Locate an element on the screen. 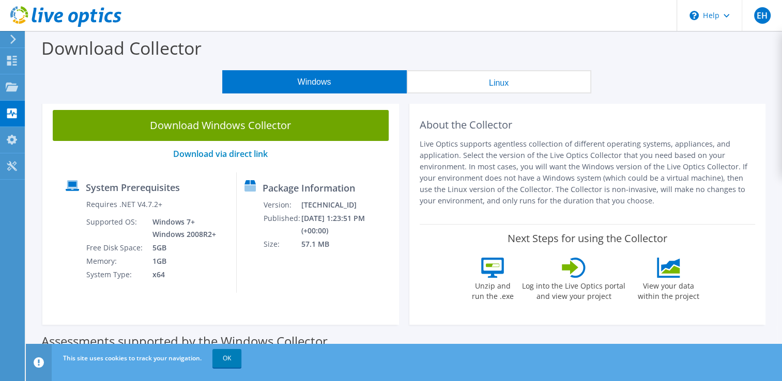 This screenshot has height=381, width=782. label: System Prerequisites is located at coordinates (133, 188).